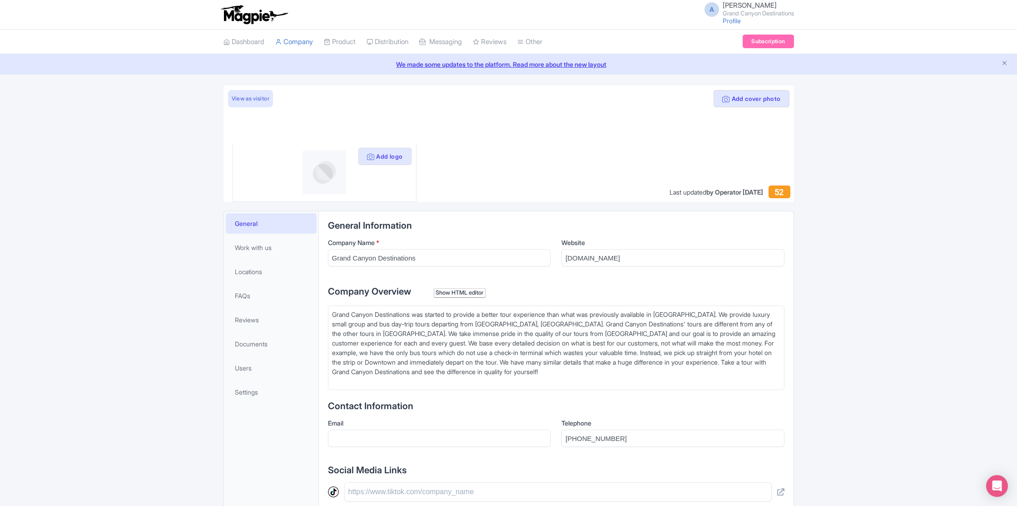 The image size is (1017, 506). I want to click on span: Company Overview, so click(369, 291).